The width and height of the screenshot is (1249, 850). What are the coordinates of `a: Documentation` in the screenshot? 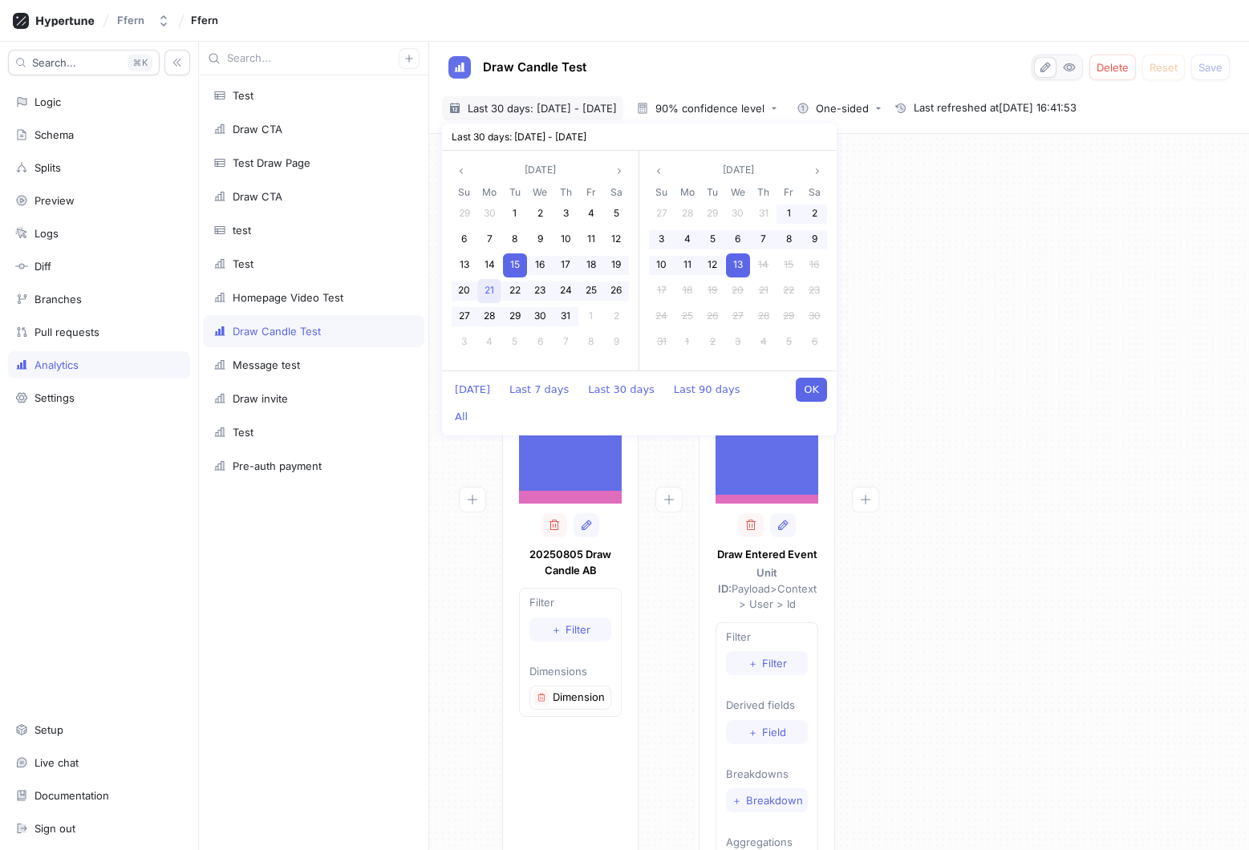 It's located at (99, 796).